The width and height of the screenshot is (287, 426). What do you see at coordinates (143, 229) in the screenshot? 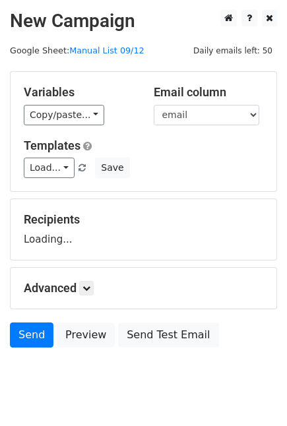
I see `div: Loading...` at bounding box center [143, 229].